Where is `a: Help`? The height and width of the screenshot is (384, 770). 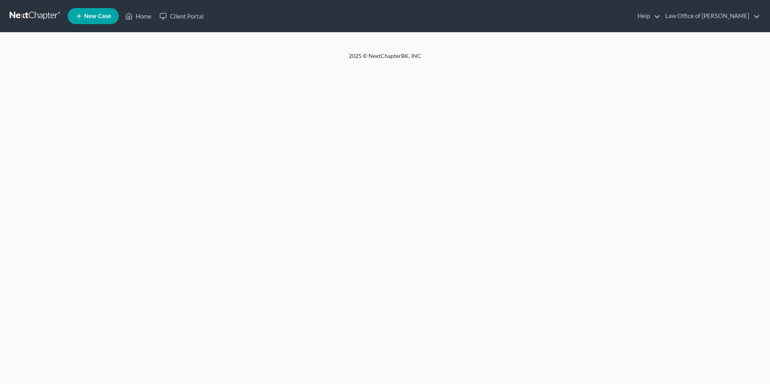
a: Help is located at coordinates (647, 16).